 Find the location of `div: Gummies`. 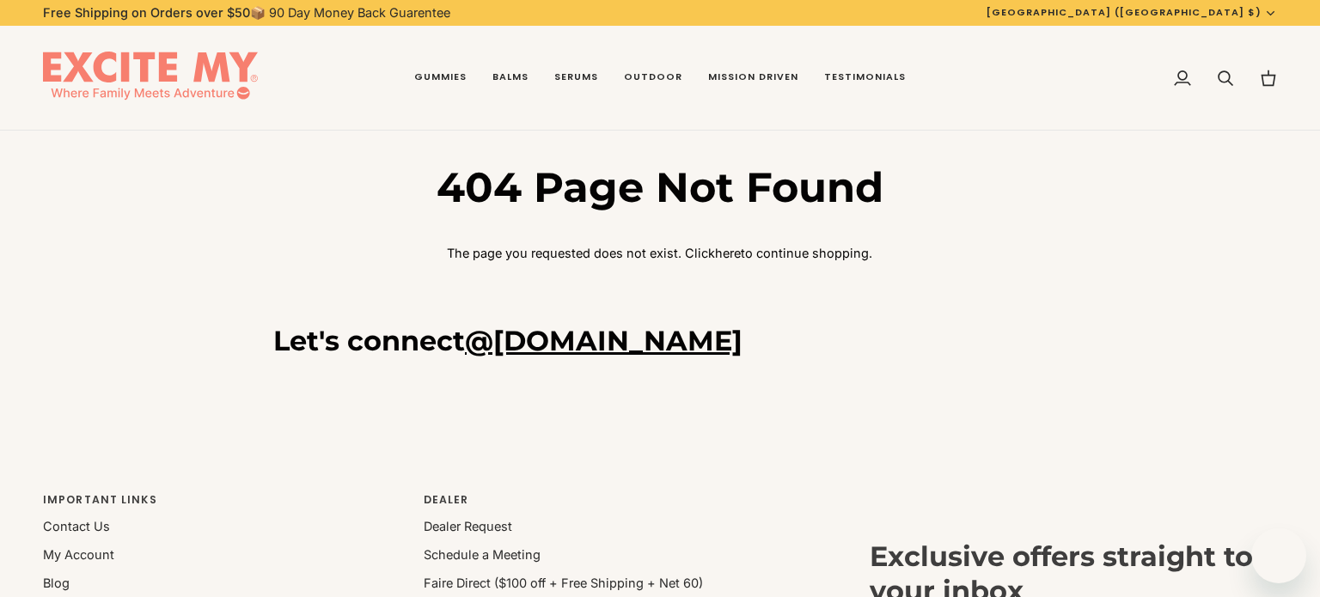

div: Gummies is located at coordinates (440, 78).